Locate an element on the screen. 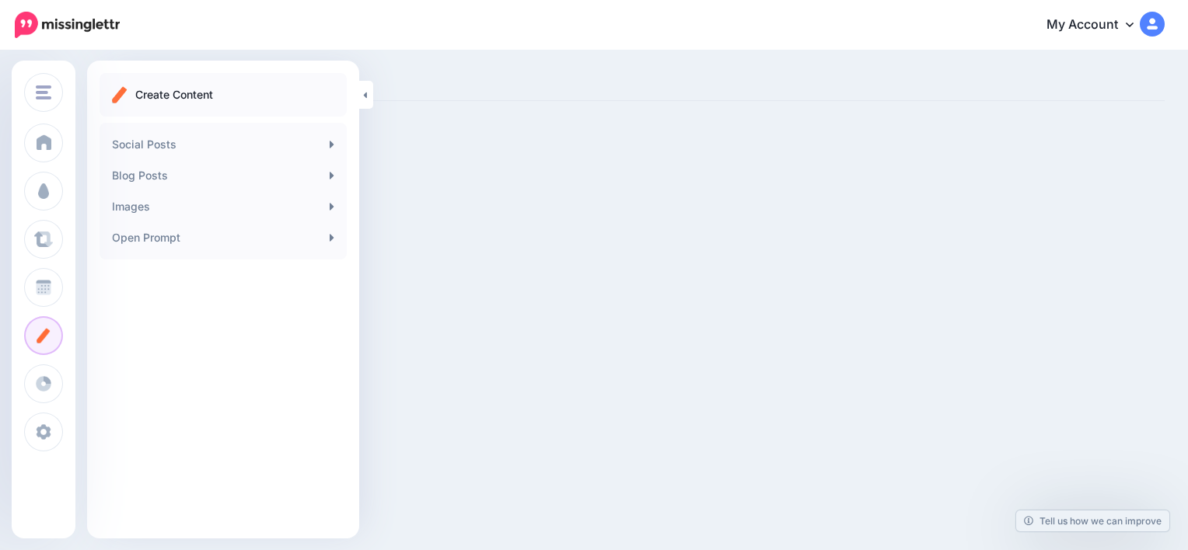 The width and height of the screenshot is (1188, 550). a: Tell us how we can improve is located at coordinates (1092, 521).